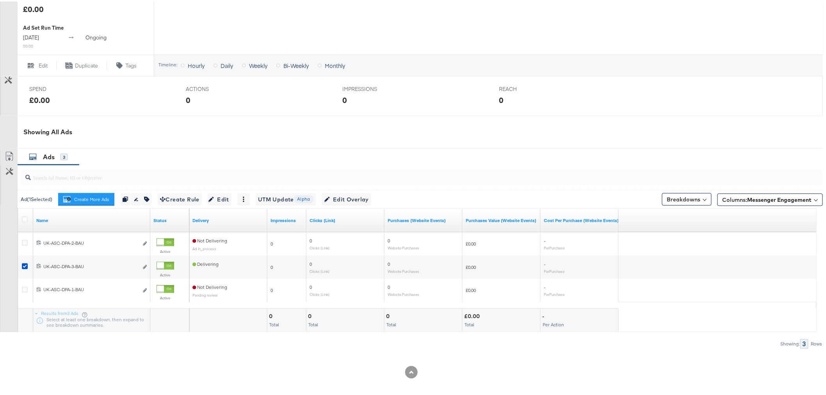  What do you see at coordinates (390, 173) in the screenshot?
I see `input: Search Ad Name, ID or Objective` at bounding box center [390, 173].